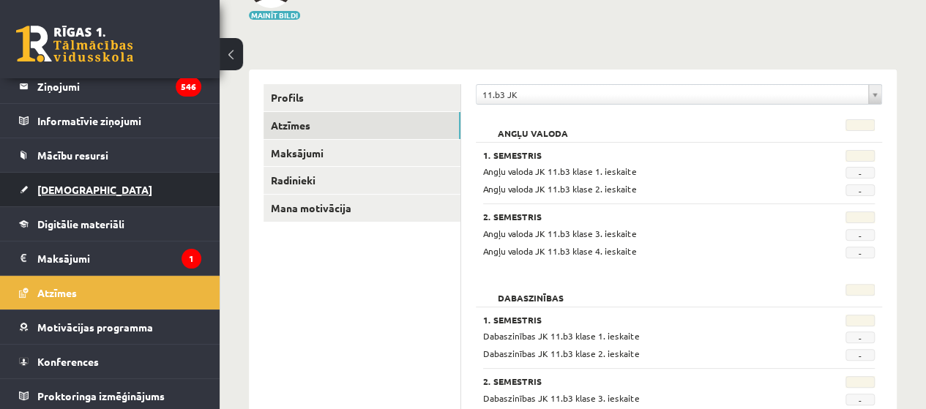 Image resolution: width=926 pixels, height=409 pixels. Describe the element at coordinates (110, 361) in the screenshot. I see `a: Konferences` at that location.